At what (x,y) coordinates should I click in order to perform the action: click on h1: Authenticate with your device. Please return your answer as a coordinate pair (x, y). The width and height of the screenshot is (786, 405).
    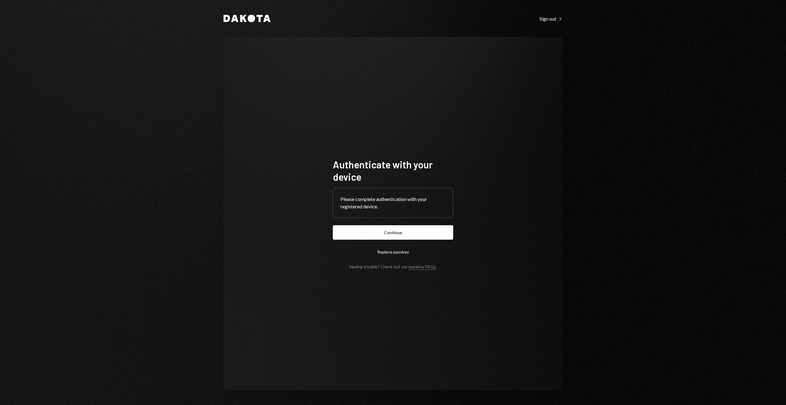
    Looking at the image, I should click on (393, 170).